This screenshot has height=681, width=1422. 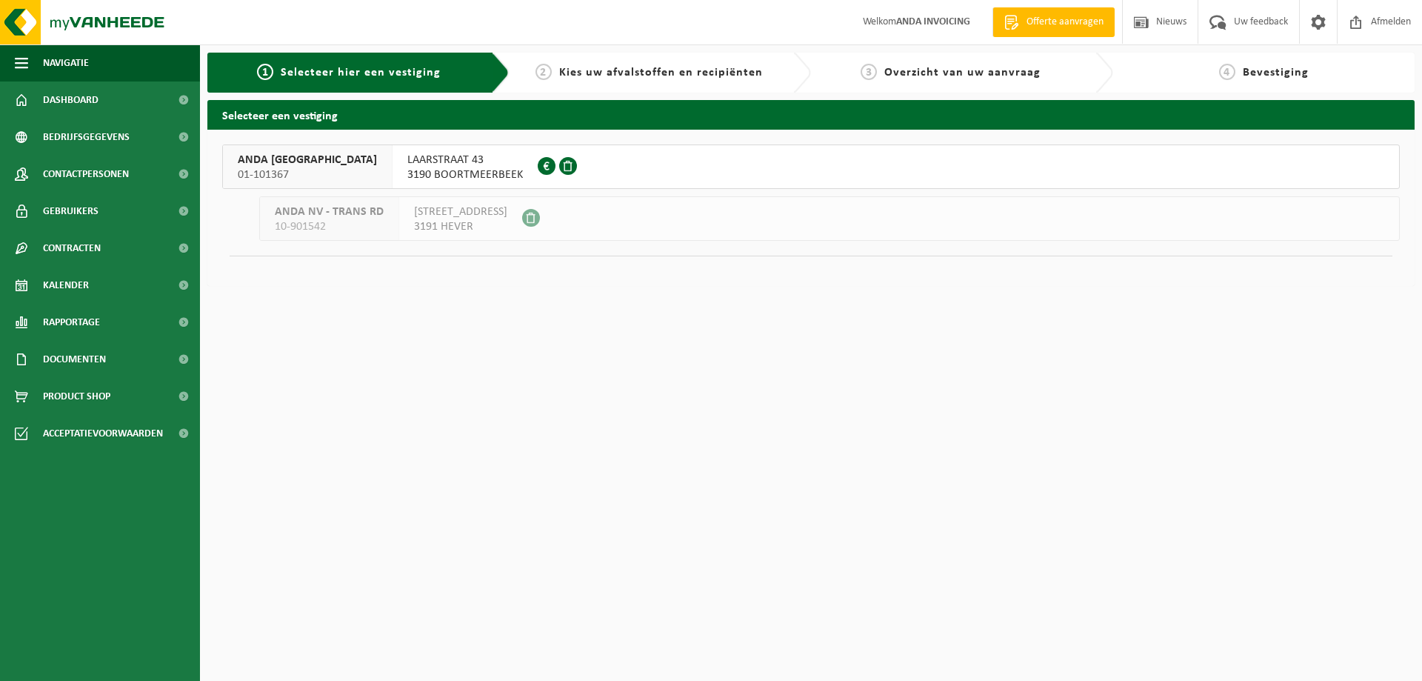 What do you see at coordinates (74, 359) in the screenshot?
I see `span: Documenten` at bounding box center [74, 359].